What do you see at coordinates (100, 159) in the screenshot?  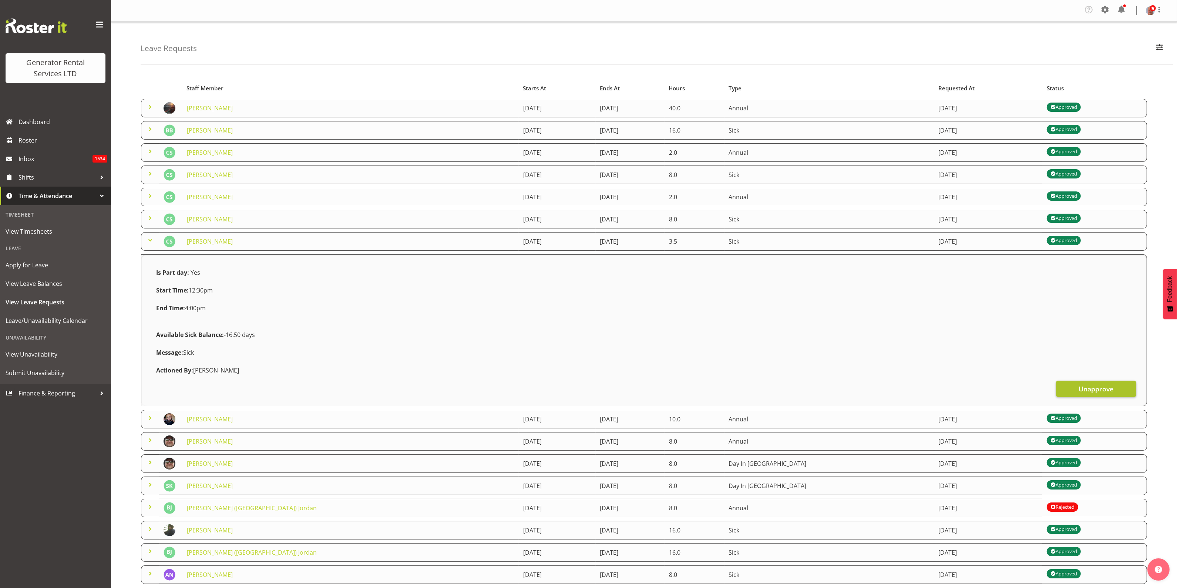 I see `span: 1534` at bounding box center [100, 159].